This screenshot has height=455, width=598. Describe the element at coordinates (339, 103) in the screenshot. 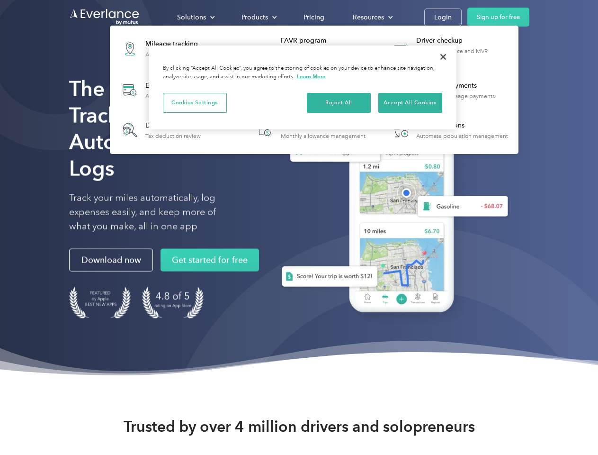

I see `button: Reject All` at that location.